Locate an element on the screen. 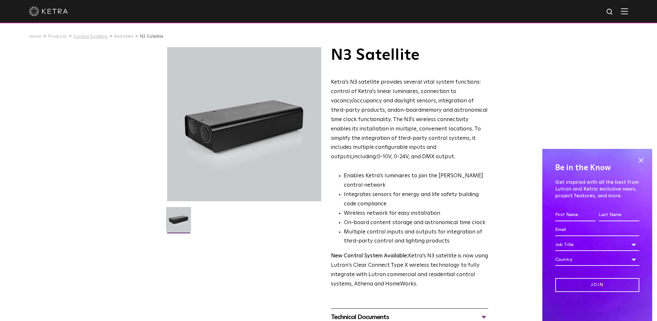 The height and width of the screenshot is (321, 657). img: Hamburger%20Nav.svg is located at coordinates (624, 11).